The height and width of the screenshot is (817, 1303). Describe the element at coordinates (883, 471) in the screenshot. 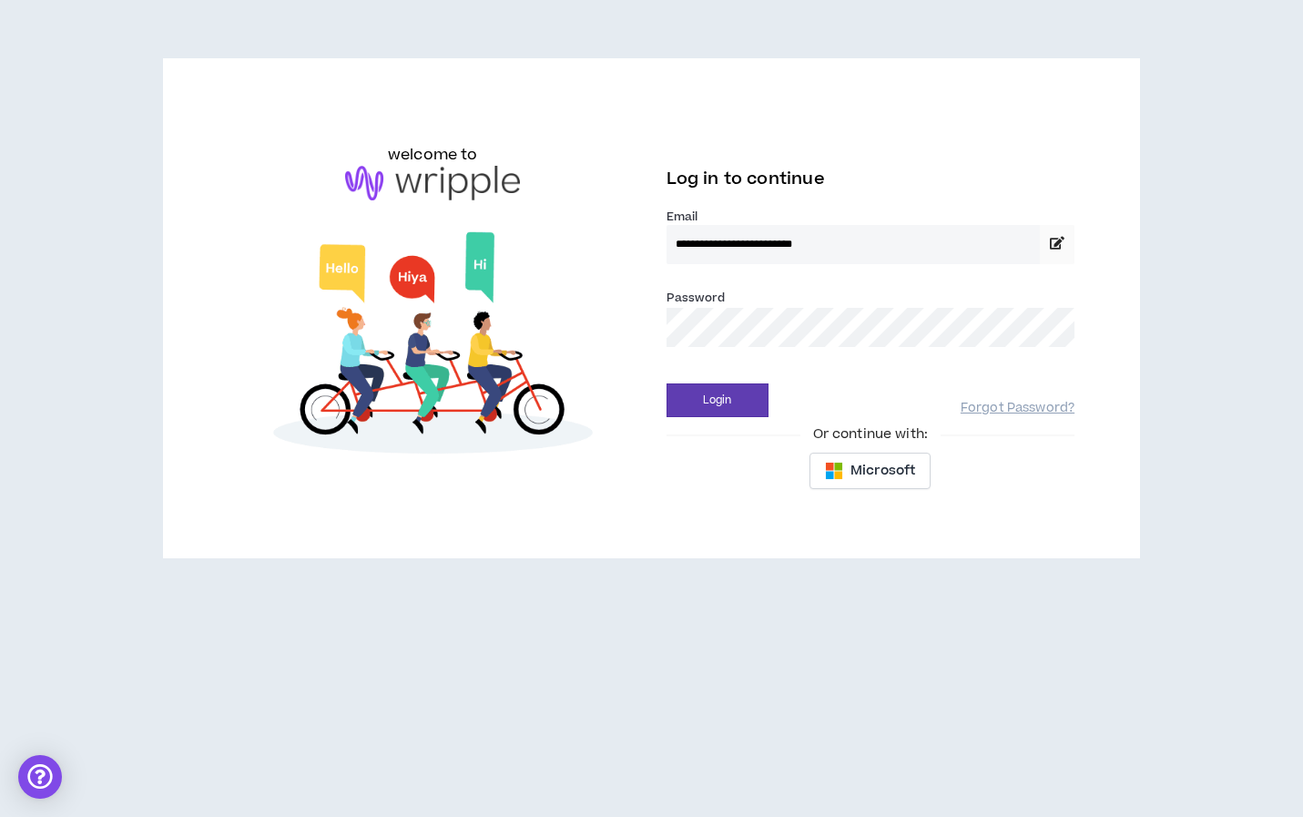

I see `span: Microsoft` at that location.